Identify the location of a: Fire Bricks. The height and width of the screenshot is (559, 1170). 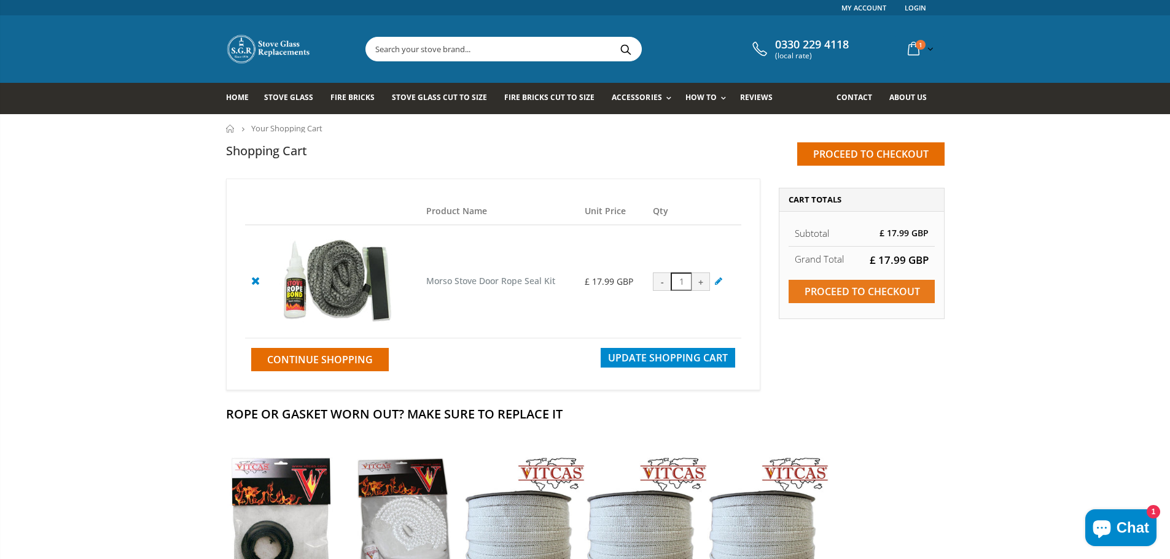
(357, 98).